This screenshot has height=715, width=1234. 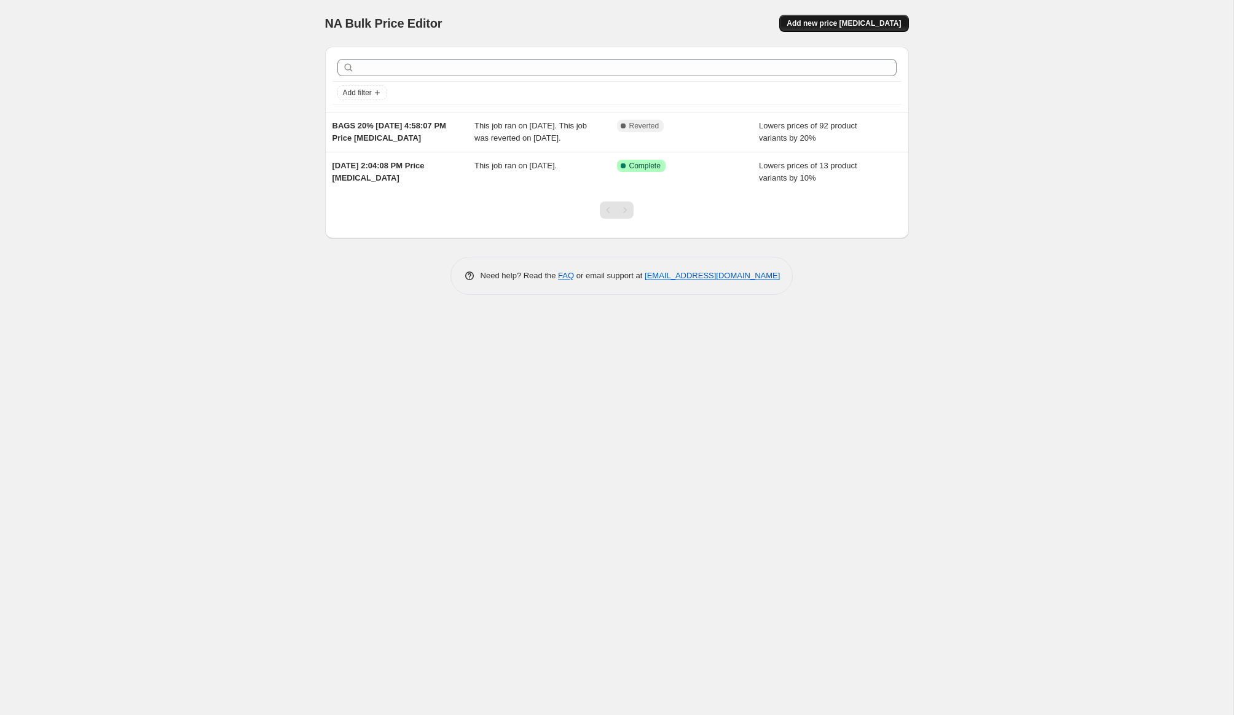 What do you see at coordinates (566, 275) in the screenshot?
I see `a: FAQ` at bounding box center [566, 275].